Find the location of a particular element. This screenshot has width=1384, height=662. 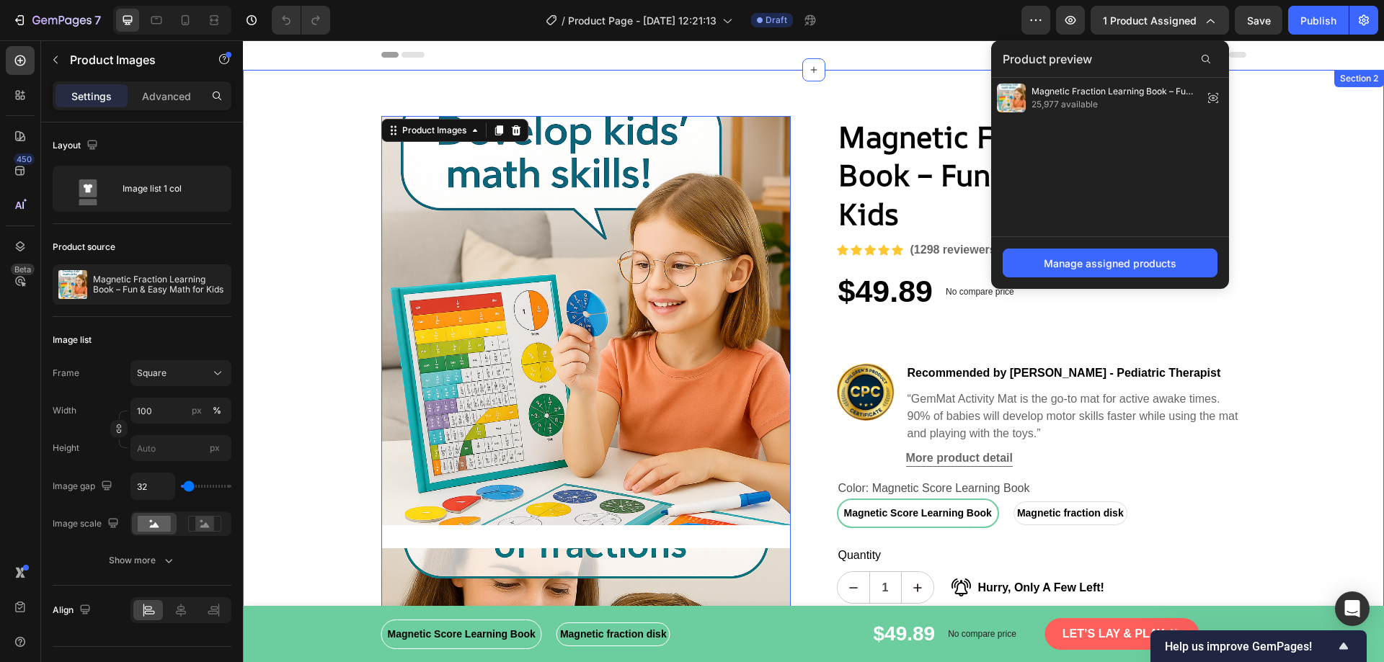

input: quantity is located at coordinates (642, 547).